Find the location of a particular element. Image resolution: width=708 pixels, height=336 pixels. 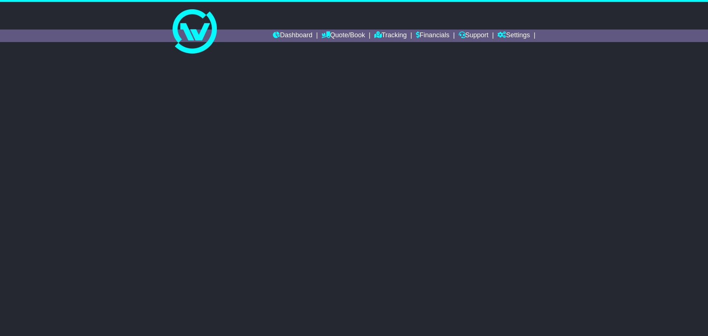

a: Financials is located at coordinates (433, 36).